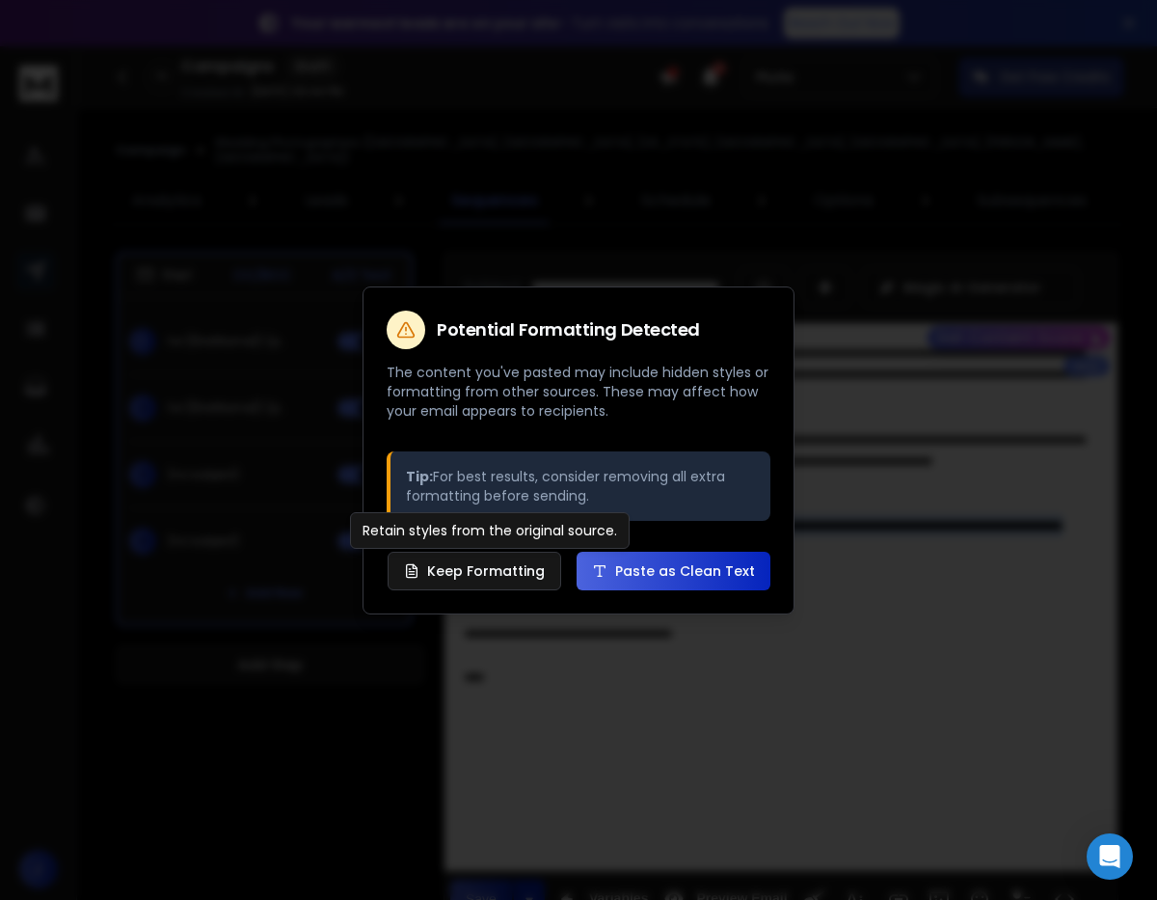 The image size is (1157, 900). What do you see at coordinates (579, 391) in the screenshot?
I see `p: The content you've pasted may include hidden styles or formatting from other sources. These may a...` at bounding box center [579, 391].